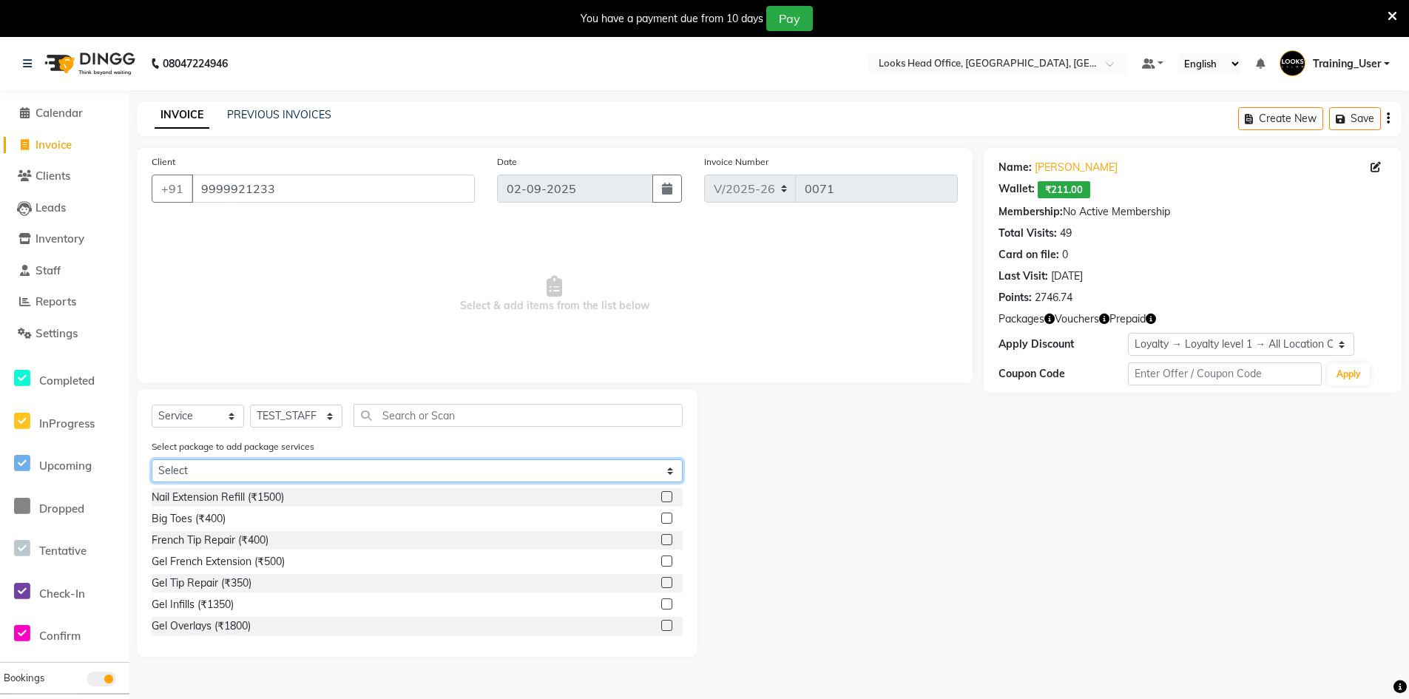 Image resolution: width=1409 pixels, height=699 pixels. Describe the element at coordinates (189, 518) in the screenshot. I see `div: Big Toes (₹400)` at that location.